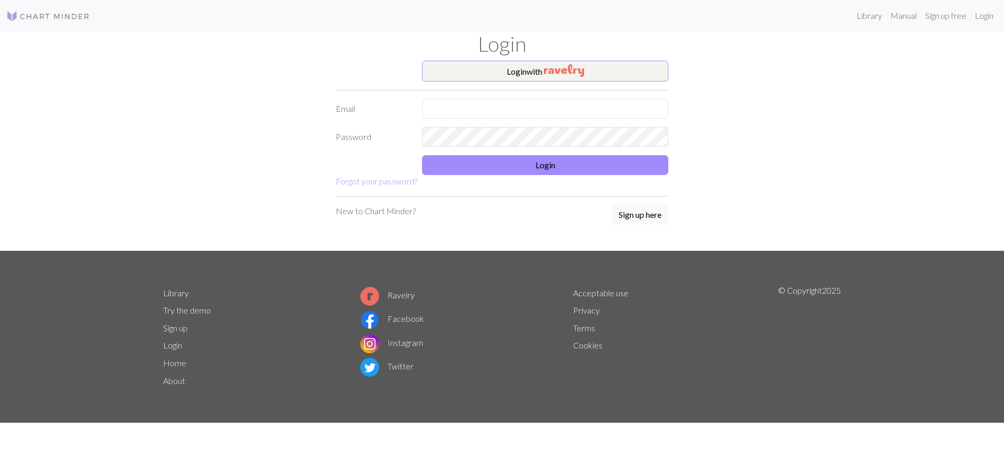 The height and width of the screenshot is (476, 1004). I want to click on p: New to Chart Minder?, so click(376, 211).